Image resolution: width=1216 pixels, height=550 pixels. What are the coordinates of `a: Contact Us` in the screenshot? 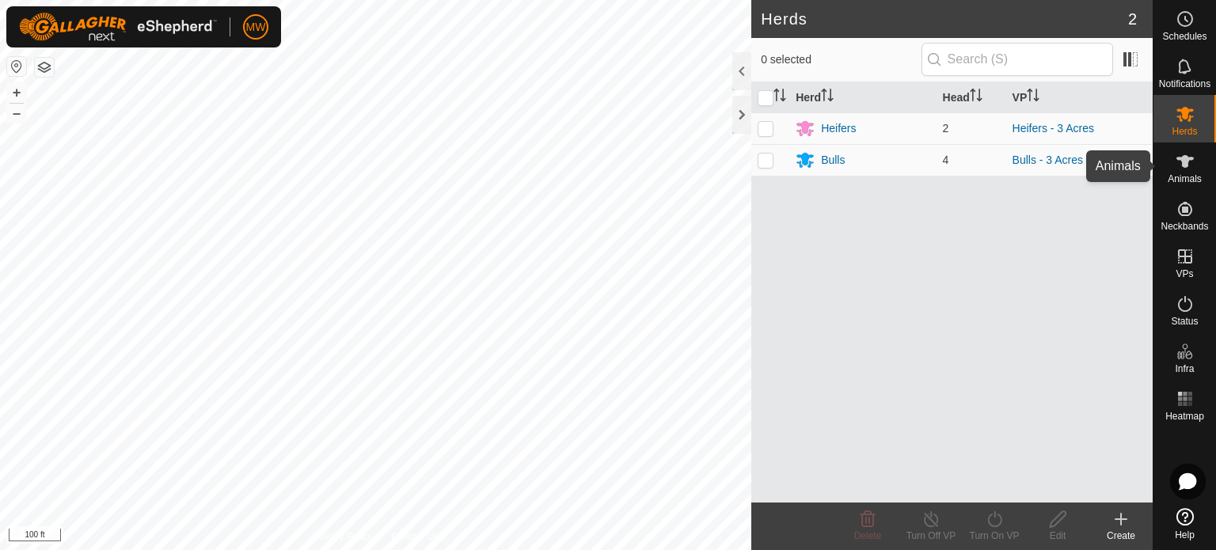 It's located at (414, 537).